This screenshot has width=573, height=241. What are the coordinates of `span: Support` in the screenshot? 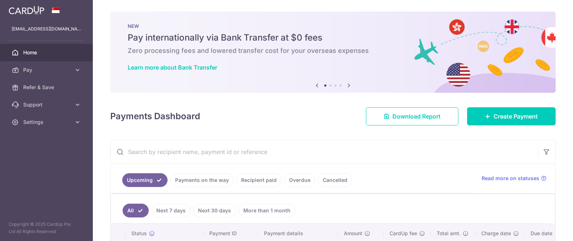 It's located at (47, 105).